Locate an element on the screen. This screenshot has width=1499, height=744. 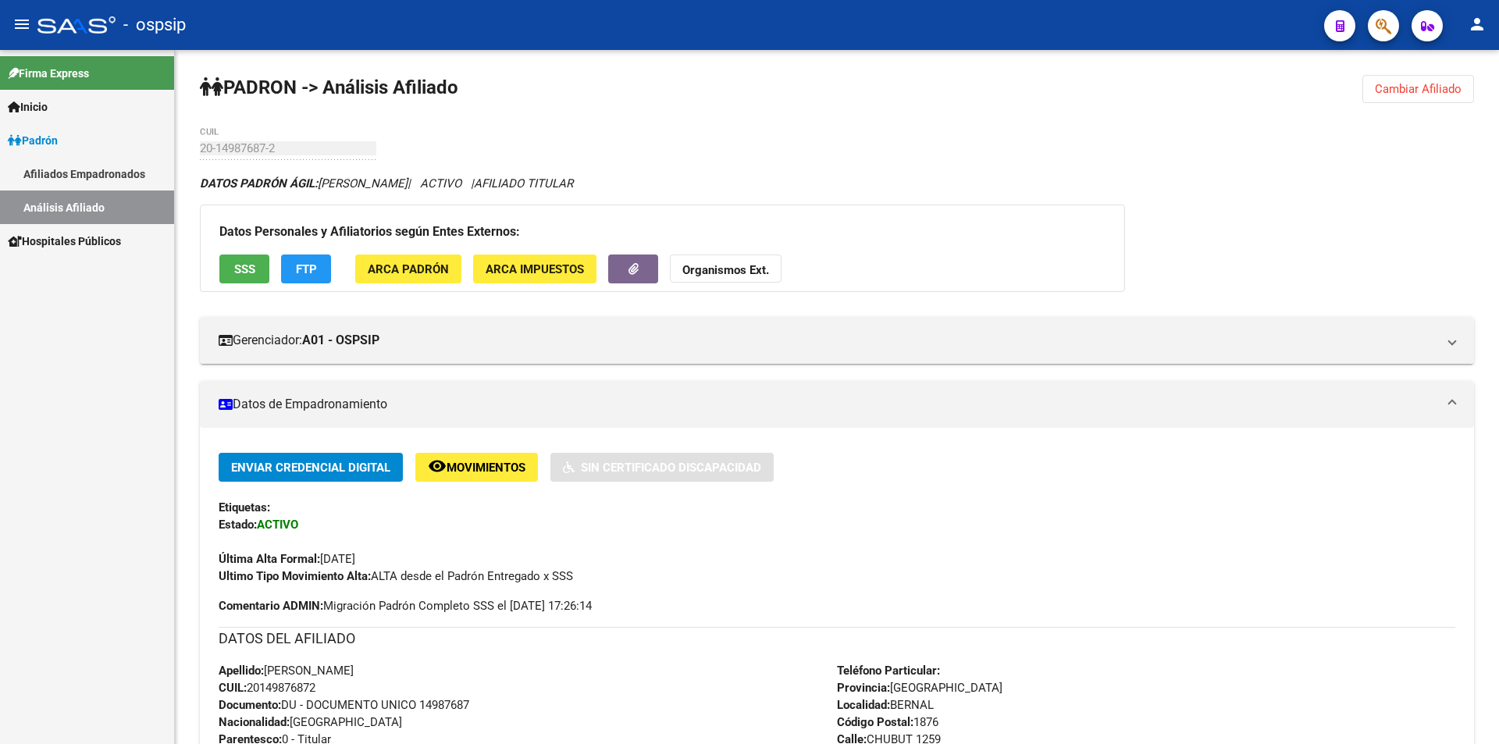
mat-panel-title: Gerenciador: is located at coordinates (828, 340).